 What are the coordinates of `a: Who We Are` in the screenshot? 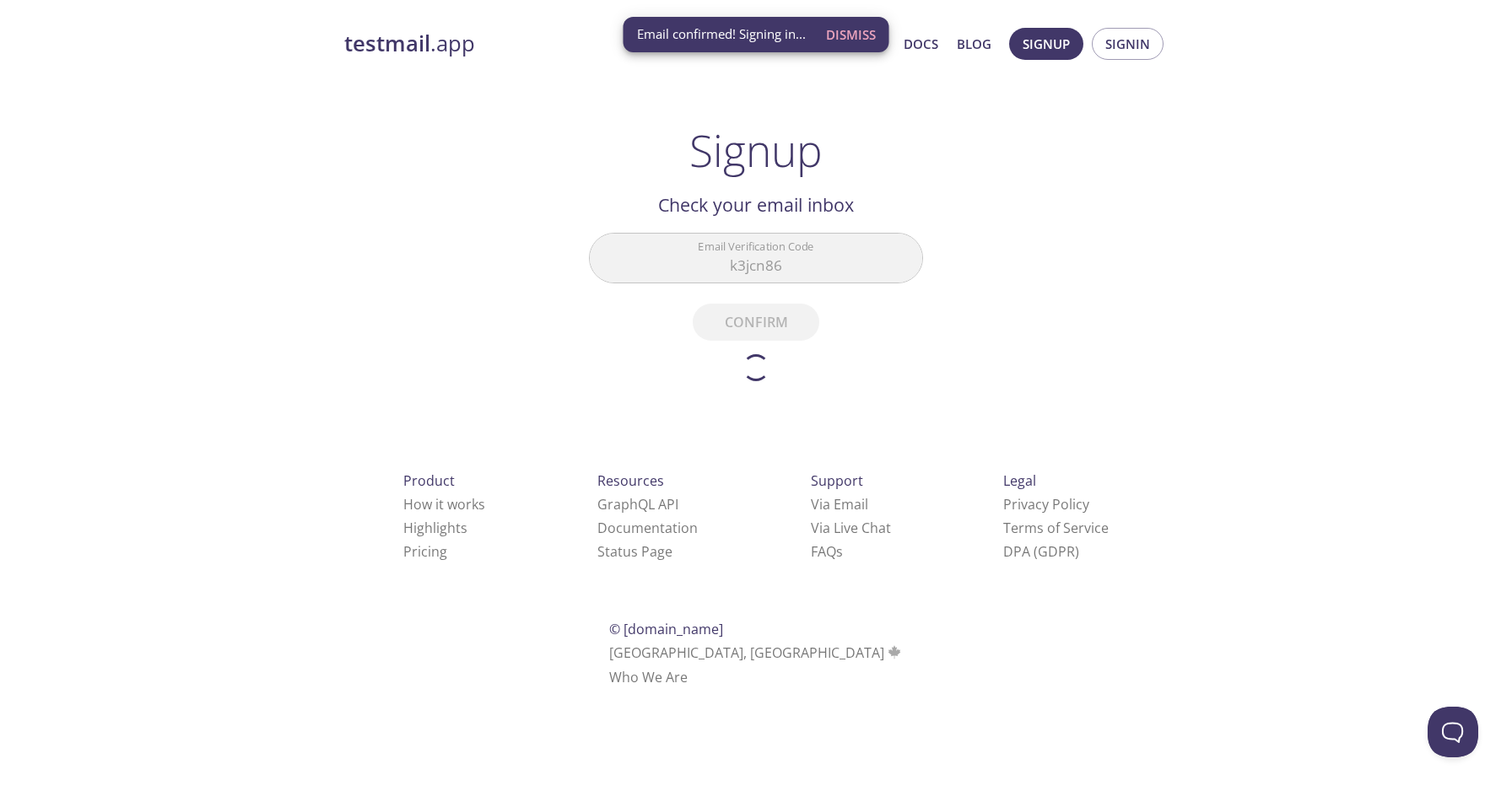 It's located at (648, 677).